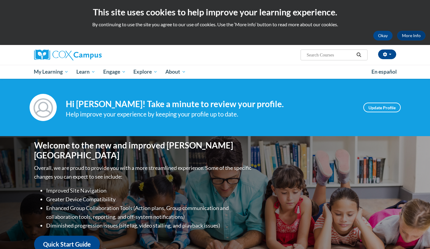  Describe the element at coordinates (215, 72) in the screenshot. I see `div: Main menu` at that location.